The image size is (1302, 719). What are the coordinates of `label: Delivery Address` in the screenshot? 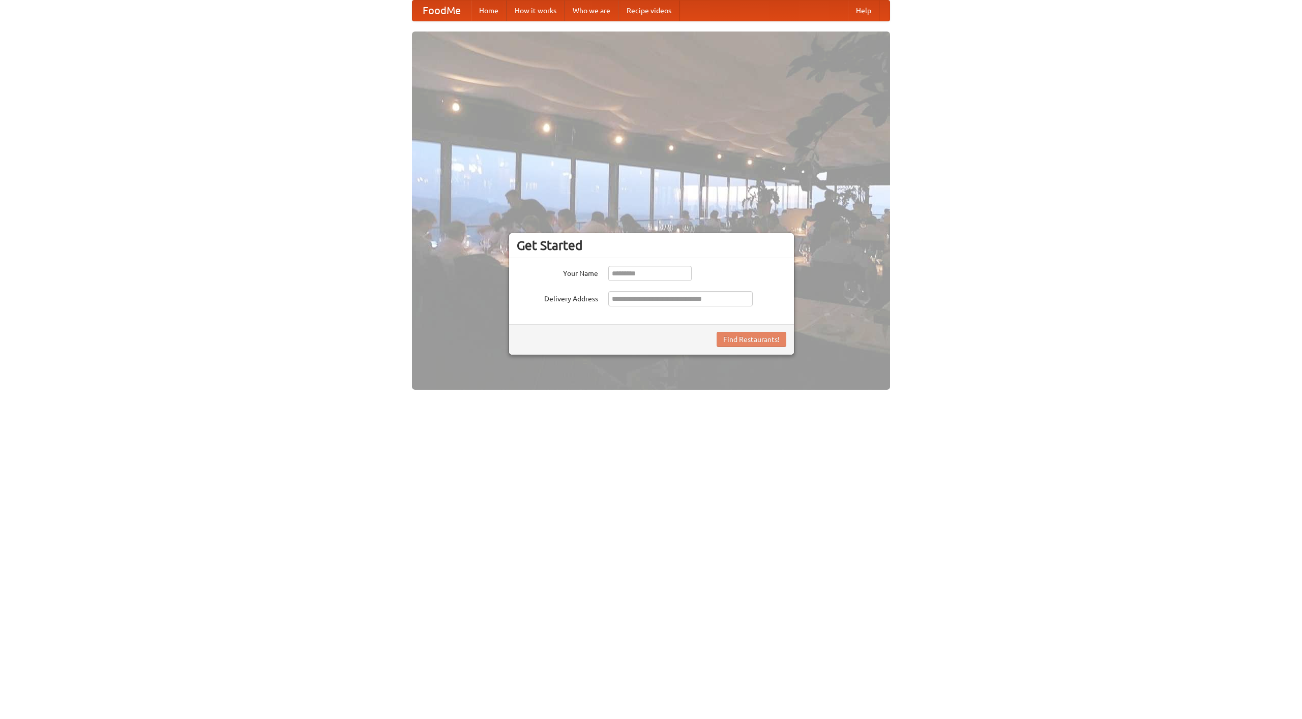 It's located at (557, 297).